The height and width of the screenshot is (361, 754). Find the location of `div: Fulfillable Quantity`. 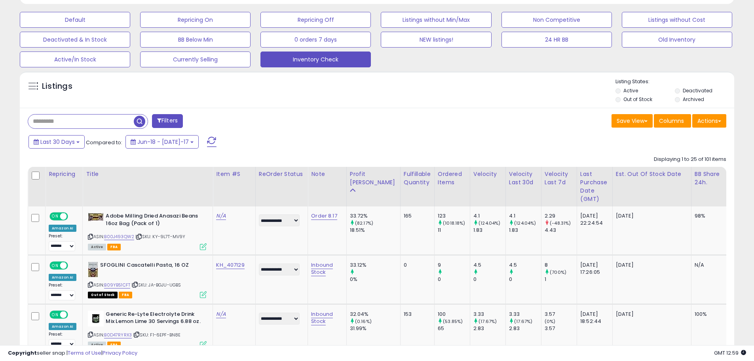

div: Fulfillable Quantity is located at coordinates (417, 178).